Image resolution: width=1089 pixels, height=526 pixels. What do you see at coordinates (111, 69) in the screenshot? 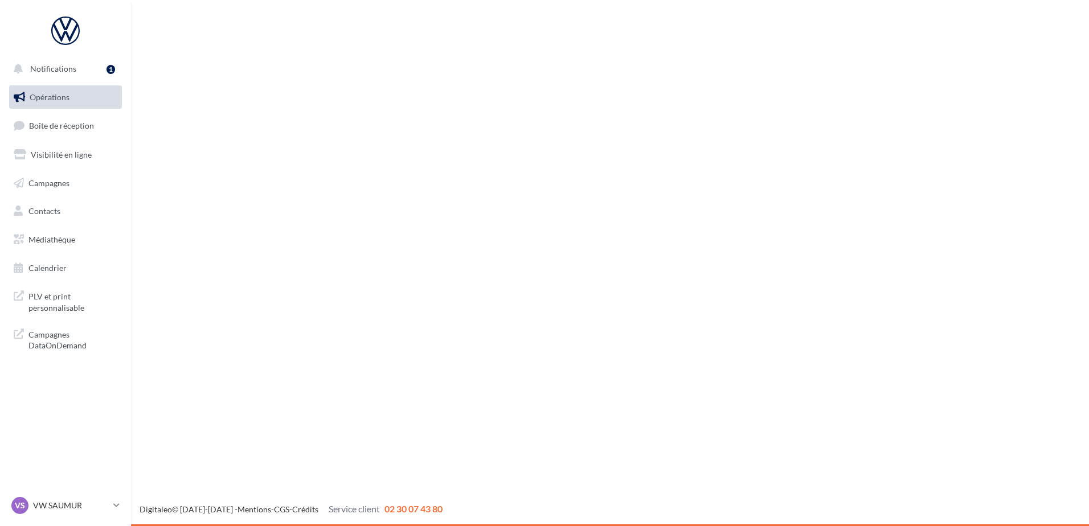
I see `div: 1` at bounding box center [111, 69].